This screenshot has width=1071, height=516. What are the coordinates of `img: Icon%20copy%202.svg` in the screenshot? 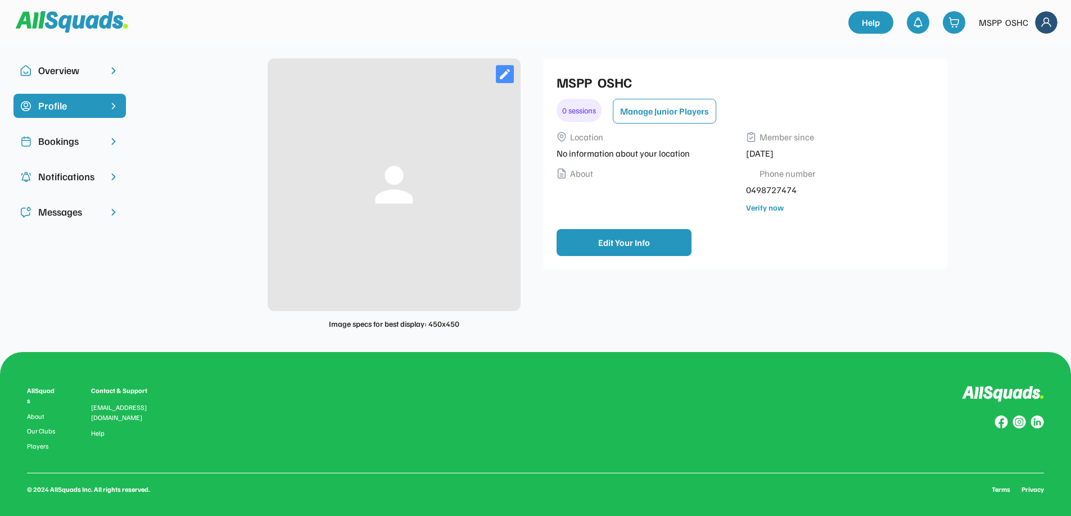 It's located at (26, 142).